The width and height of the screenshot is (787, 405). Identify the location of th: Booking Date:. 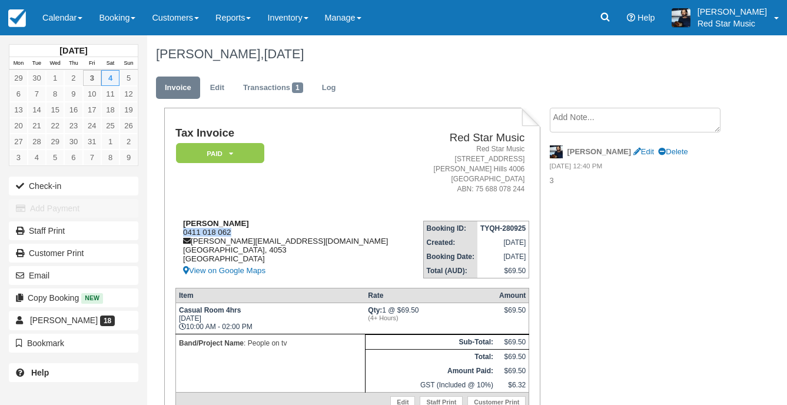
(451, 257).